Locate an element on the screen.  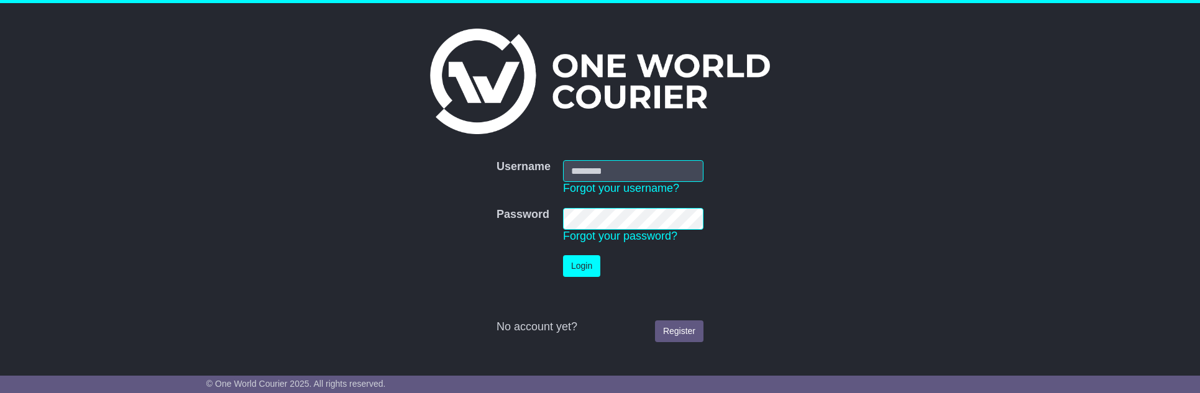
a: Forgot your password? is located at coordinates (620, 236).